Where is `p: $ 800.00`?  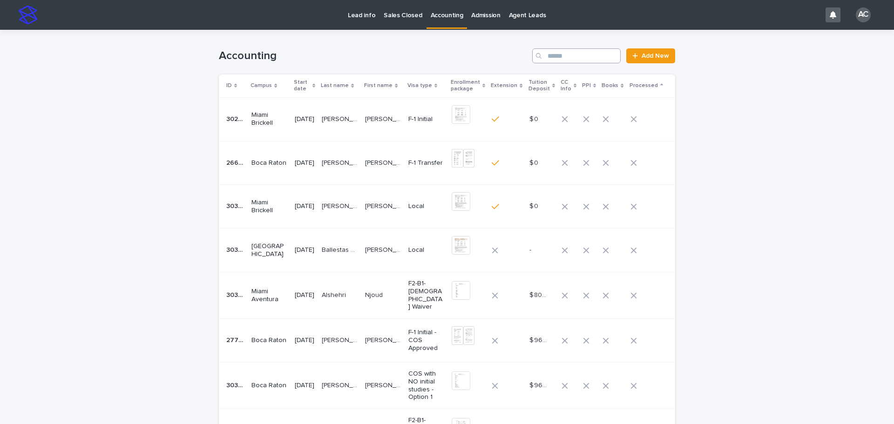
p: $ 800.00 is located at coordinates (539, 294).